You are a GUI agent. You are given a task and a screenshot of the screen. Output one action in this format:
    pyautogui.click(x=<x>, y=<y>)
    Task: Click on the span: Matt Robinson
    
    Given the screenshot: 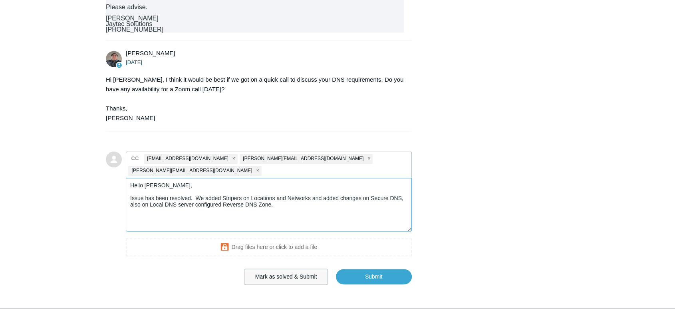 What is the action you would take?
    pyautogui.click(x=150, y=53)
    